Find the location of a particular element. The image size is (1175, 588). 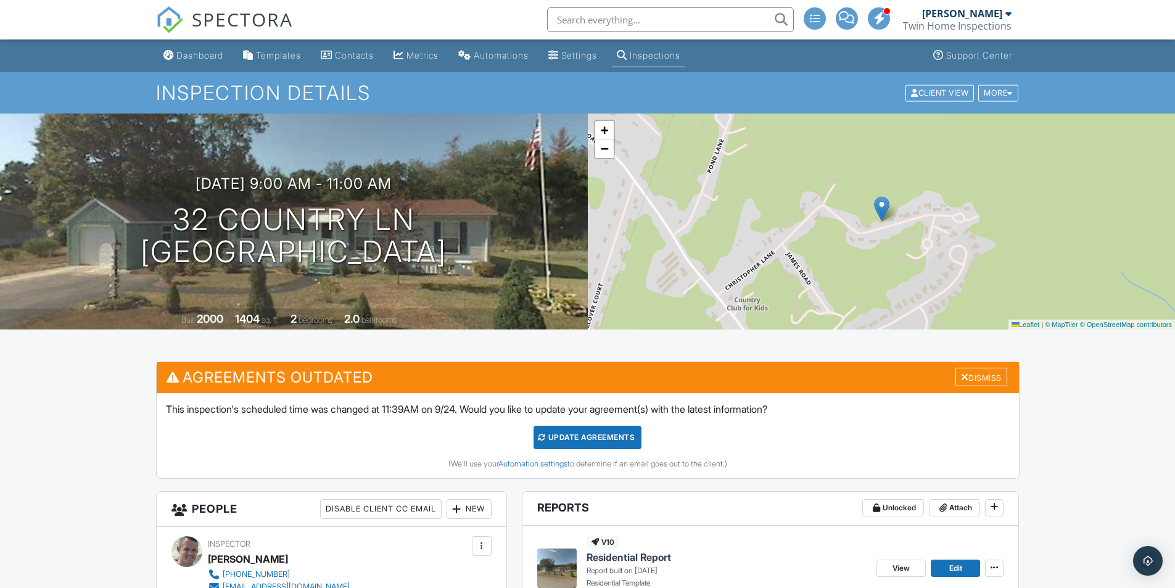

div: Update Agreements is located at coordinates (587, 437).